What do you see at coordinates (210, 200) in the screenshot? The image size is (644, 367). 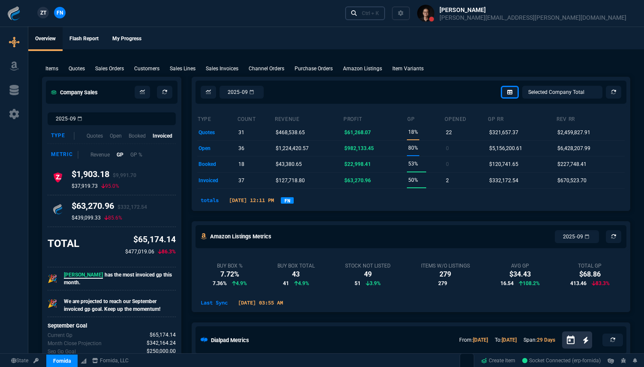 I see `p: totals` at bounding box center [210, 200].